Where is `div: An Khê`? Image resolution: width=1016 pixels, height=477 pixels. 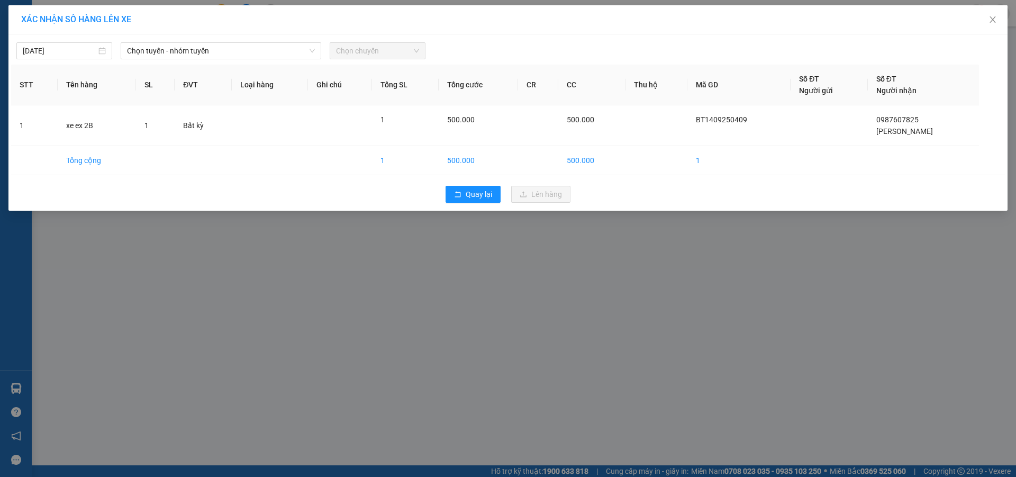 div: An Khê is located at coordinates (147, 15).